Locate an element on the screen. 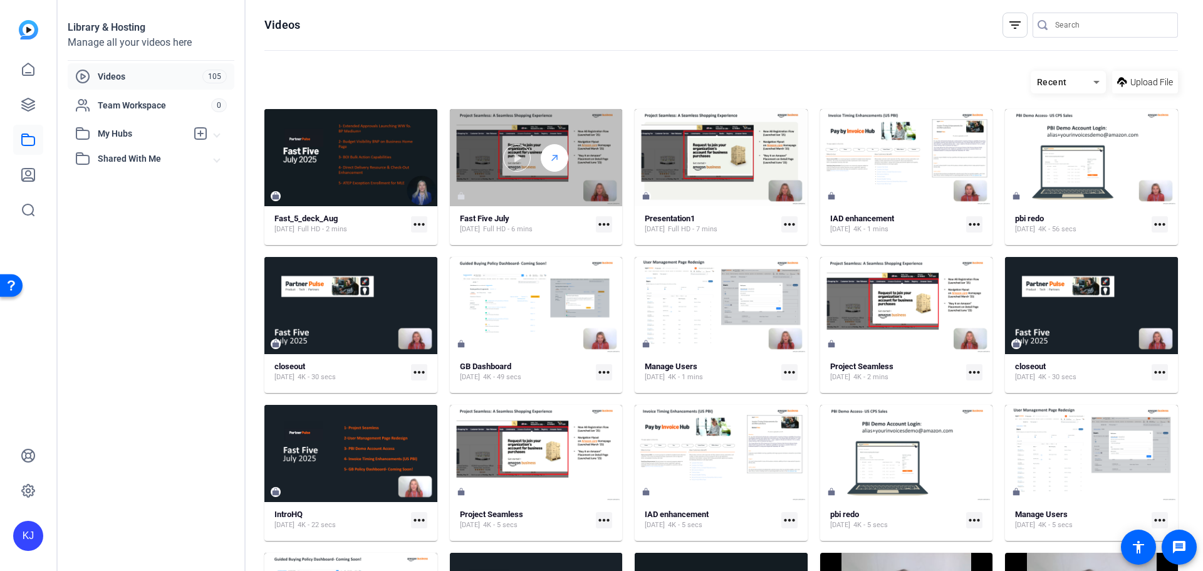 This screenshot has width=1203, height=571. img: blue-gradient.svg is located at coordinates (28, 29).